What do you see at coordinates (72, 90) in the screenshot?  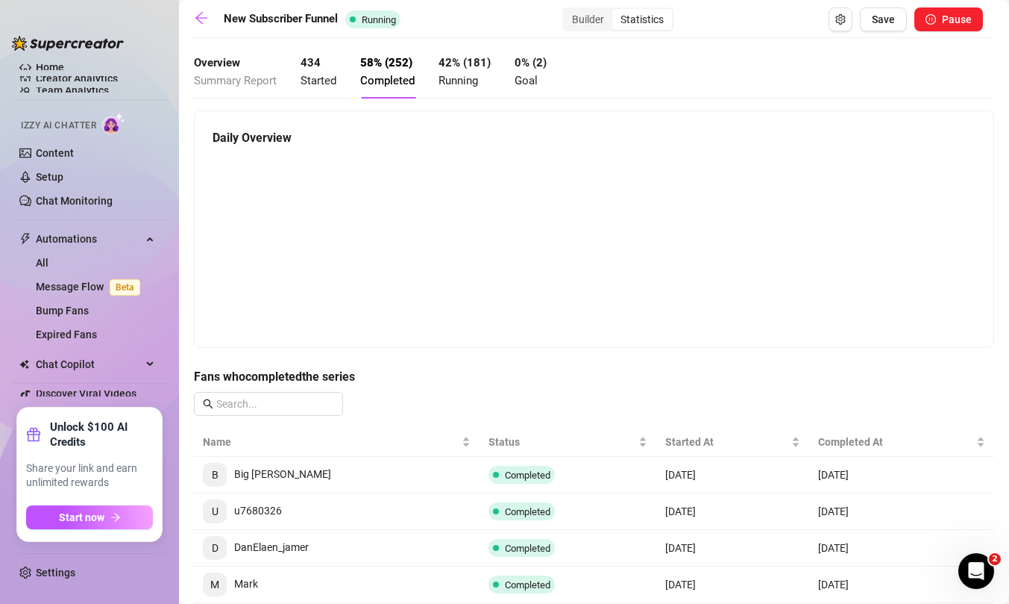 I see `a: Team Analytics` at bounding box center [72, 90].